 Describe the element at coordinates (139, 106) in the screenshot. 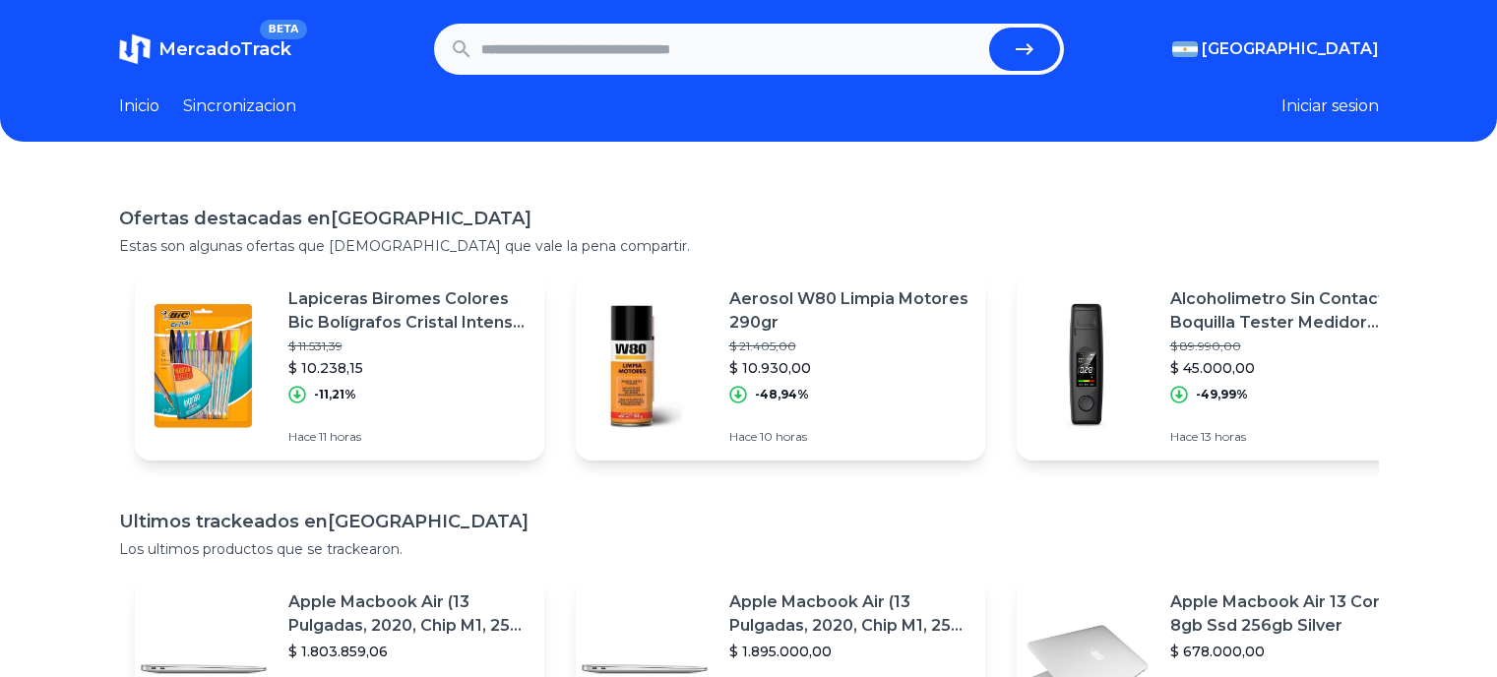

I see `a: Inicio` at that location.